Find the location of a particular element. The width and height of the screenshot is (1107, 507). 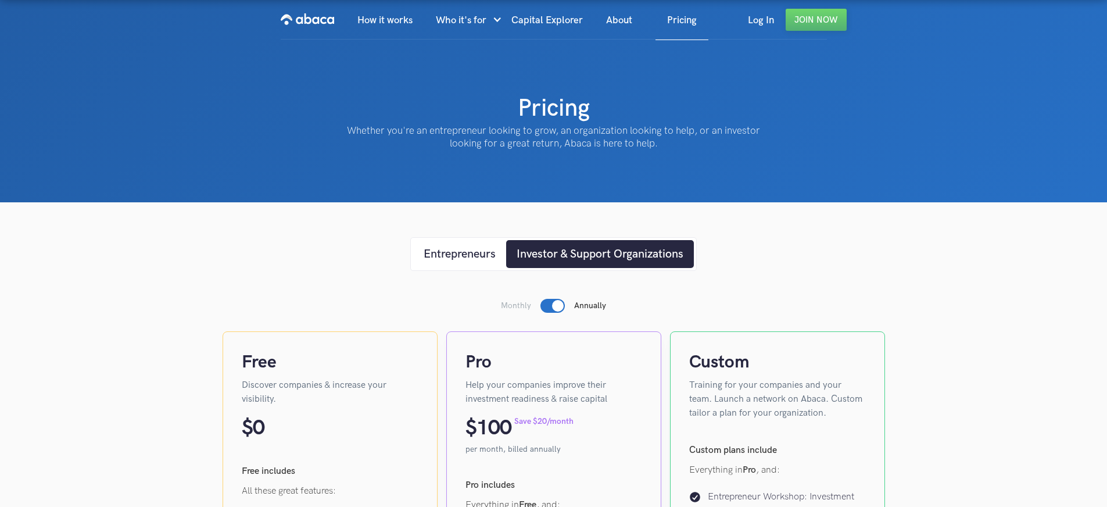

div: Entrepreneurs is located at coordinates (460, 254).